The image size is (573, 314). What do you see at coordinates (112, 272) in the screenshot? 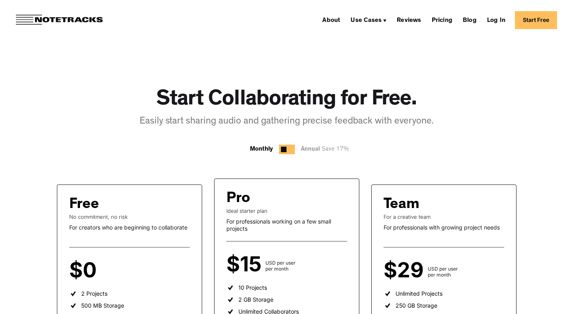
I see `div: per user per month` at bounding box center [112, 272].